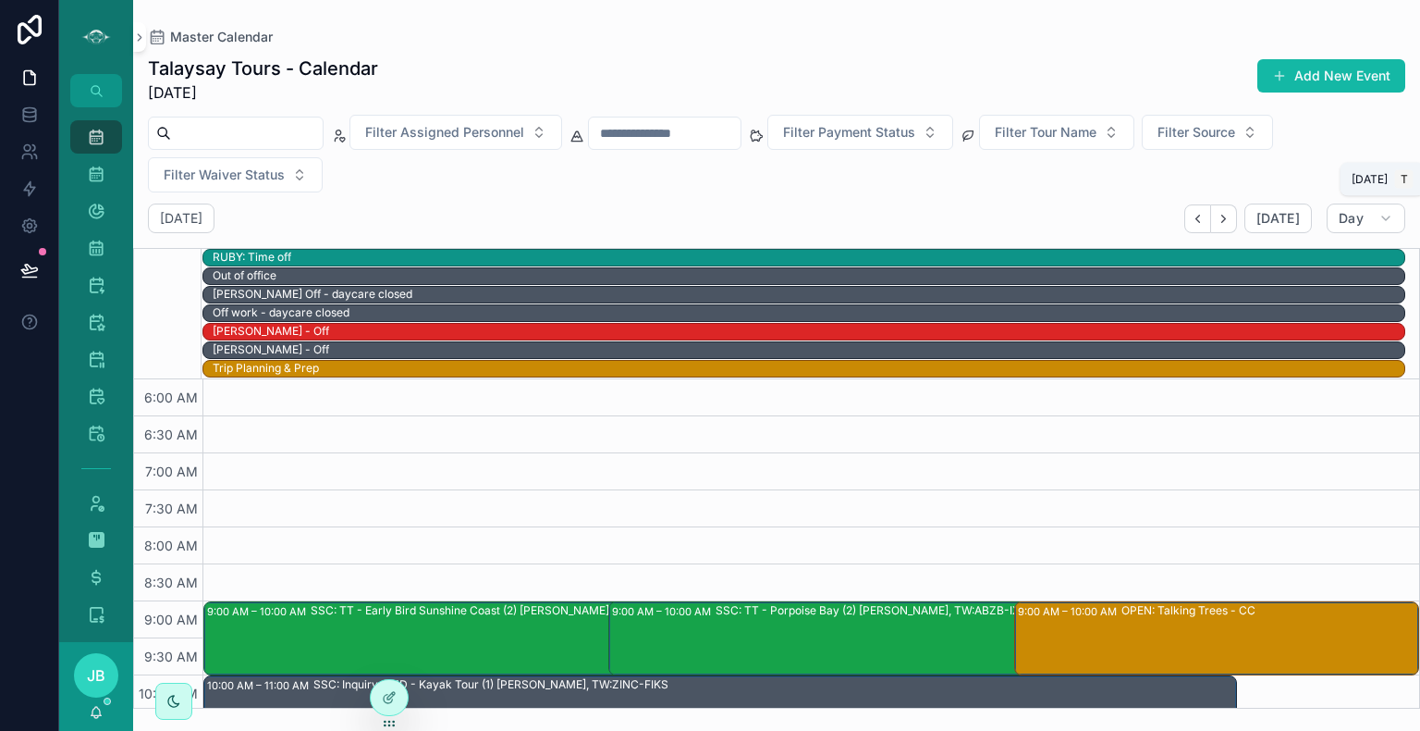 The height and width of the screenshot is (731, 1420). I want to click on span: Filter Assigned Personnel, so click(445, 132).